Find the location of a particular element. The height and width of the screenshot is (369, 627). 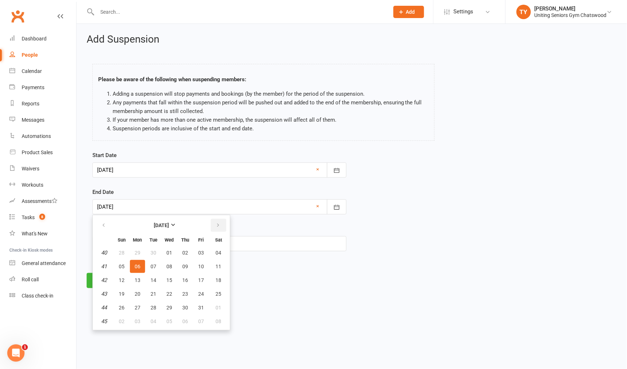

span: 07 is located at coordinates (153, 266).